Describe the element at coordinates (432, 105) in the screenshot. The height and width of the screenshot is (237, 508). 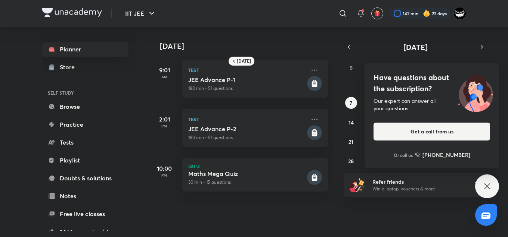
I see `div: Our expert can answer all your questions` at that location.